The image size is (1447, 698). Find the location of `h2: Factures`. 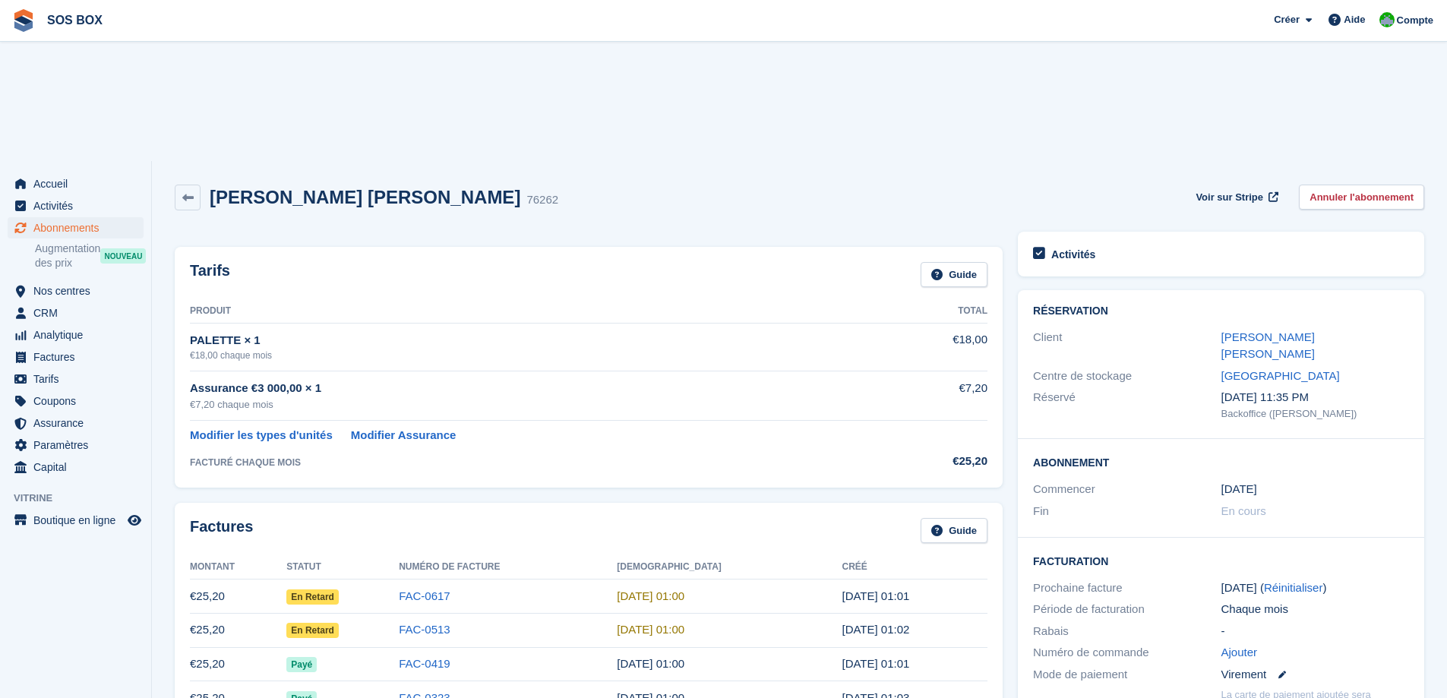

h2: Factures is located at coordinates (221, 530).